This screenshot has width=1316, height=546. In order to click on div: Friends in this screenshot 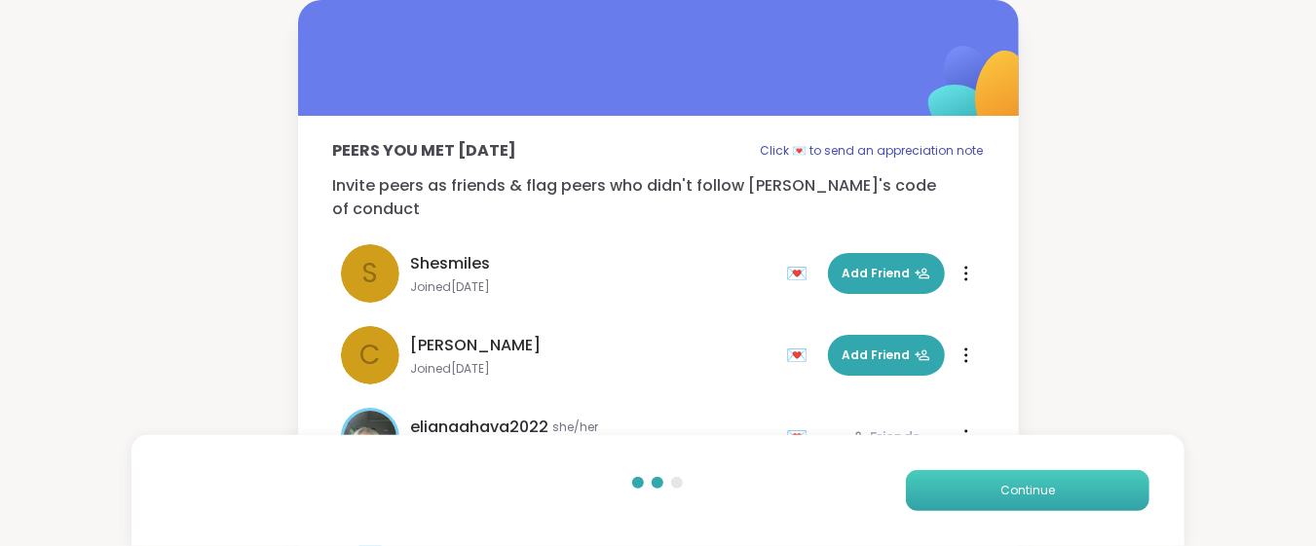, I will do `click(886, 437)`.